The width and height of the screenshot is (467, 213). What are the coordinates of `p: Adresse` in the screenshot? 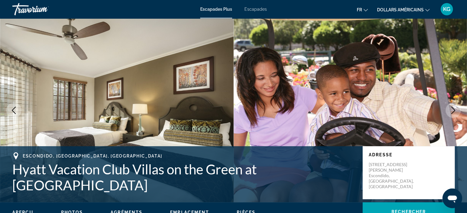 It's located at (408, 155).